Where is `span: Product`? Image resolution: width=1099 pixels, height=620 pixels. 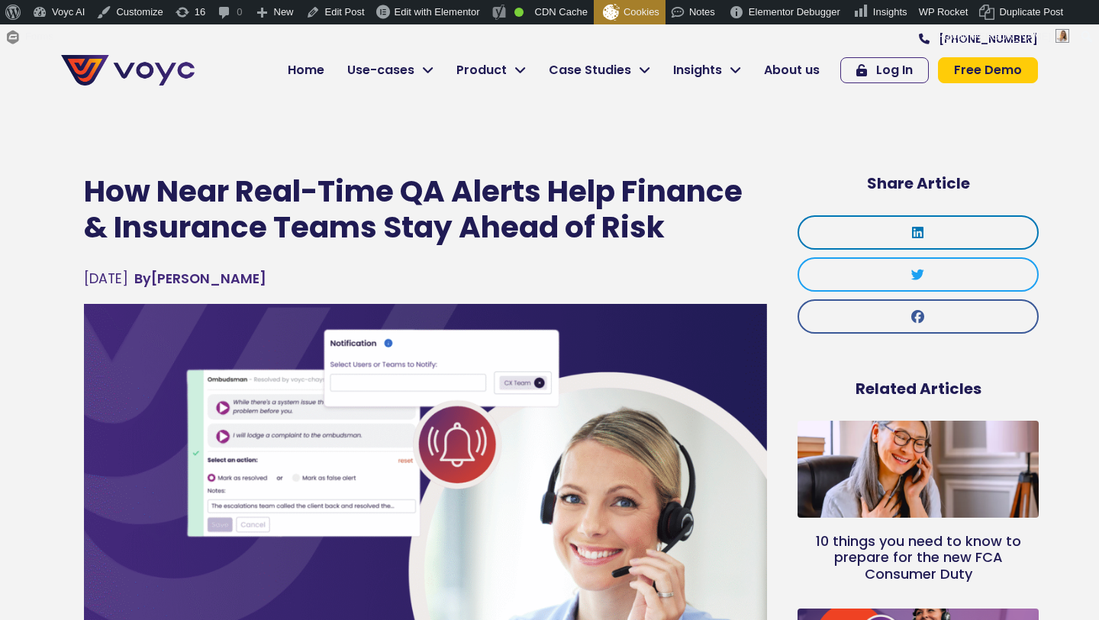 span: Product is located at coordinates (482, 70).